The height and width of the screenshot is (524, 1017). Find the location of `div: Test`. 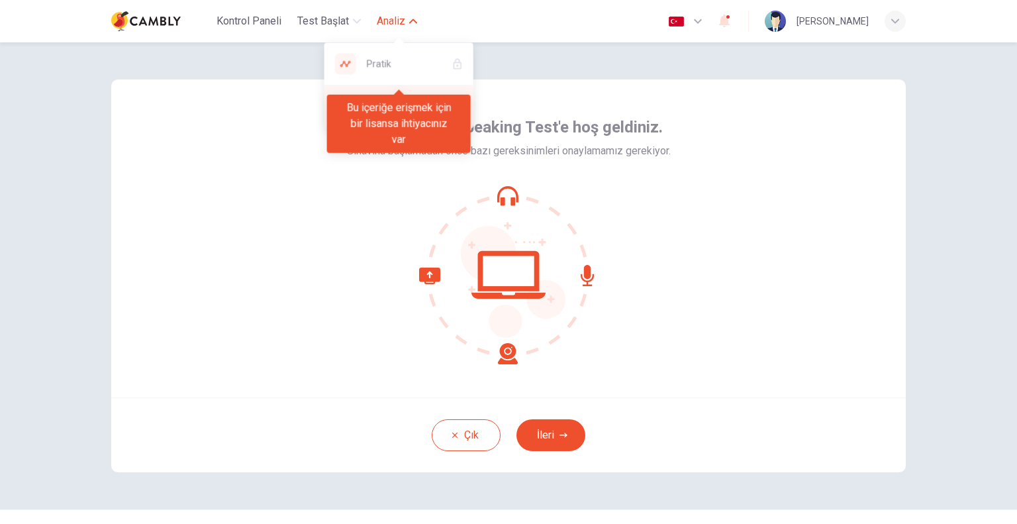

div: Test is located at coordinates (399, 107).